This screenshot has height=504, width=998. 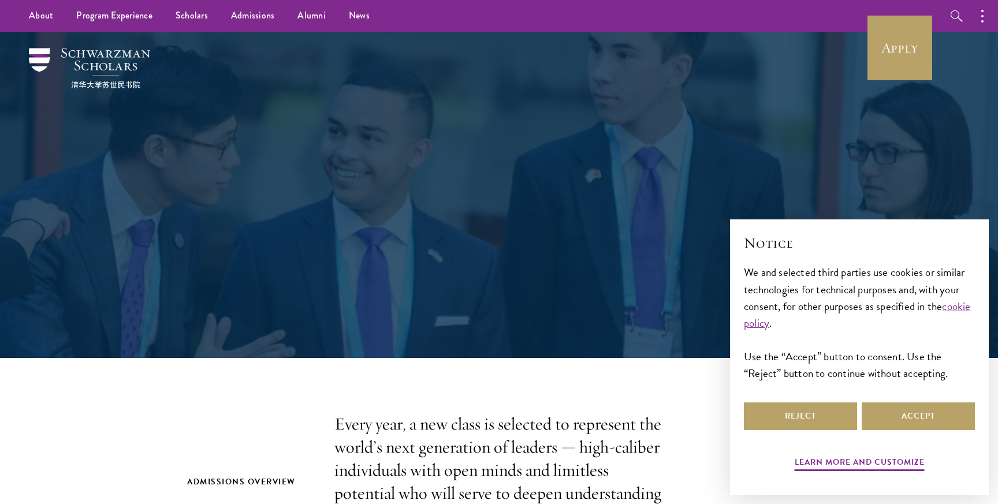 I want to click on h2: Notice, so click(x=859, y=243).